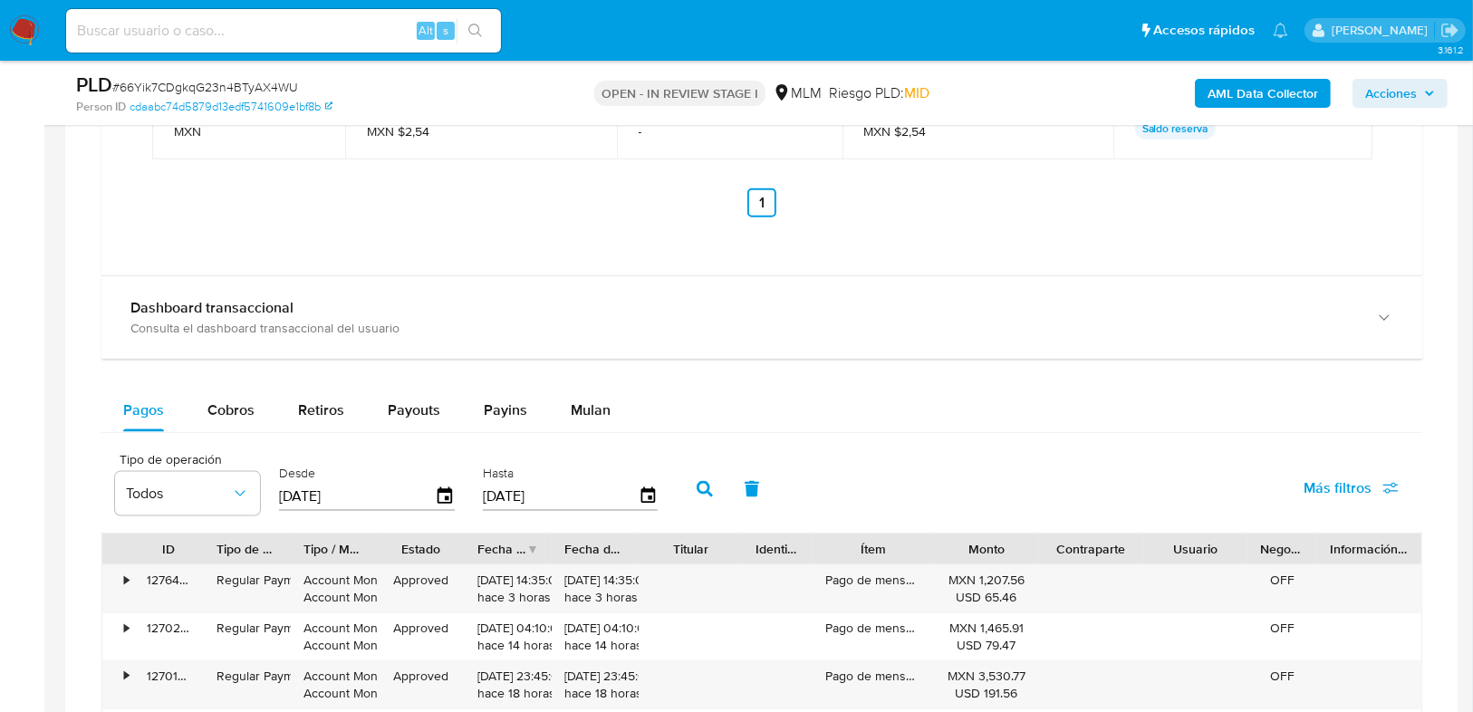 Image resolution: width=1473 pixels, height=712 pixels. What do you see at coordinates (1263, 93) in the screenshot?
I see `b: AML Data Collector` at bounding box center [1263, 93].